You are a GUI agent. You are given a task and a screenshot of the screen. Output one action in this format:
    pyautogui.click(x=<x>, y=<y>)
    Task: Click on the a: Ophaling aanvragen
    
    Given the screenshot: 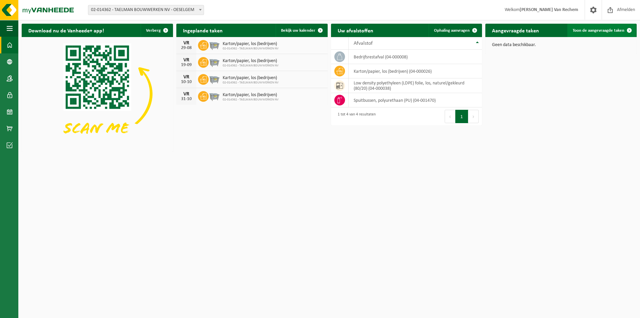 What is the action you would take?
    pyautogui.click(x=455, y=30)
    